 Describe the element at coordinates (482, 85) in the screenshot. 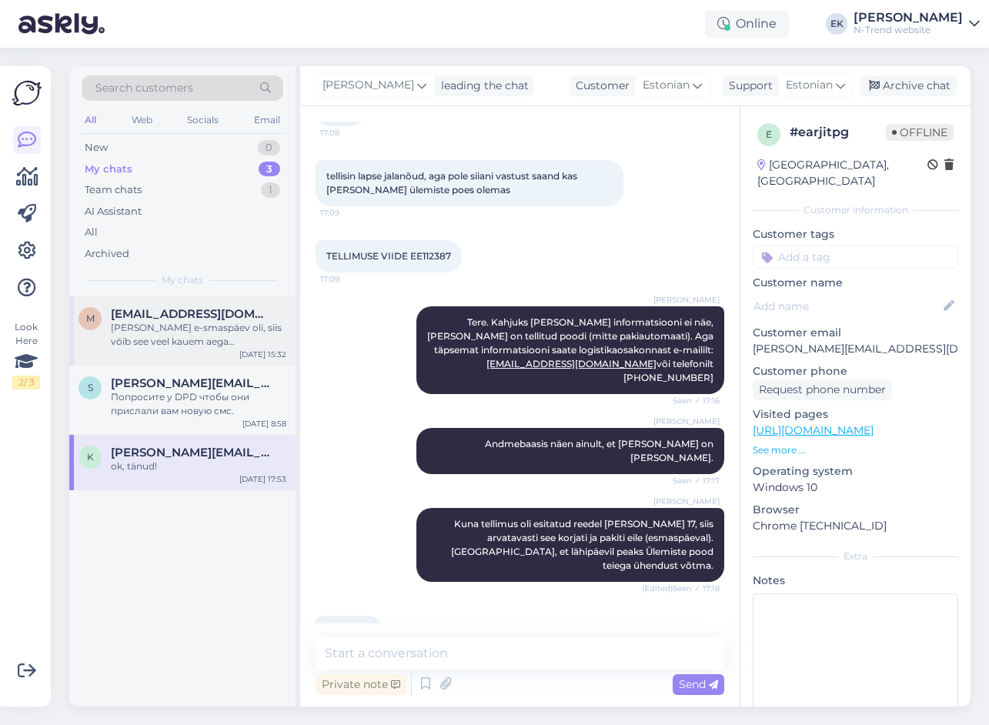

I see `div: leading the chat` at that location.